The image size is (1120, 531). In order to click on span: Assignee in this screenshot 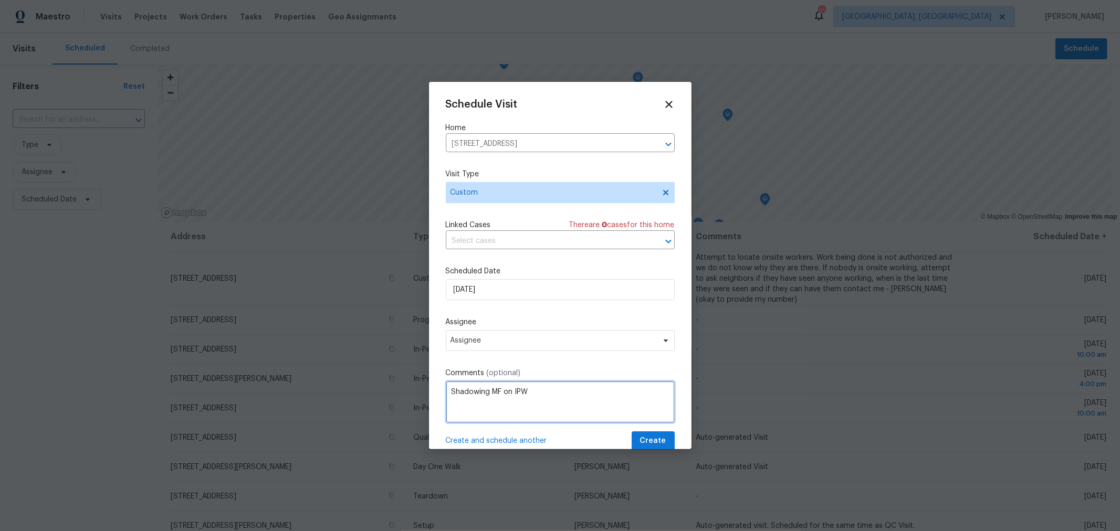, I will do `click(553, 341)`.